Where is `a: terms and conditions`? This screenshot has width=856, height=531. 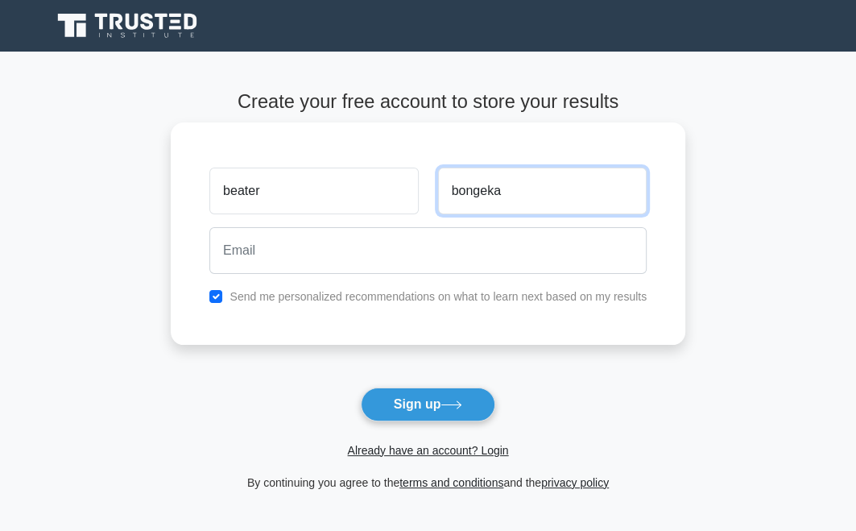 a: terms and conditions is located at coordinates (451, 482).